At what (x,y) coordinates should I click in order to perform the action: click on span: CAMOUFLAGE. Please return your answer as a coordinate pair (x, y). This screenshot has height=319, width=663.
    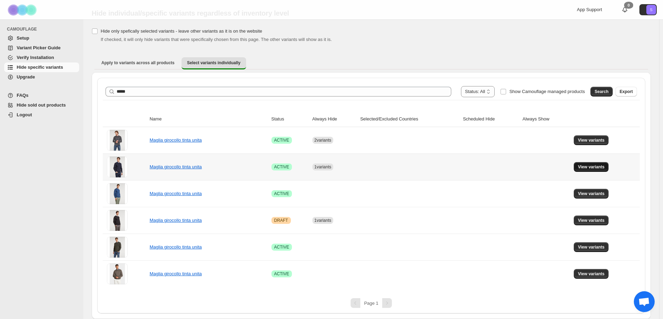
    Looking at the image, I should click on (43, 29).